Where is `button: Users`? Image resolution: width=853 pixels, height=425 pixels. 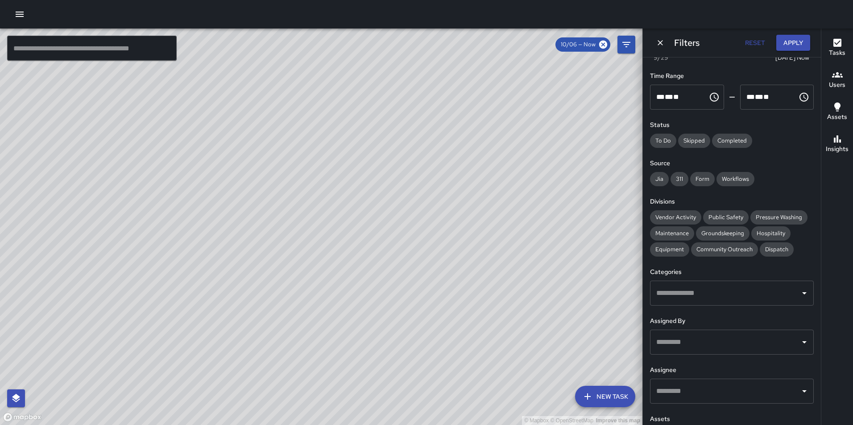
button: Users is located at coordinates (837, 80).